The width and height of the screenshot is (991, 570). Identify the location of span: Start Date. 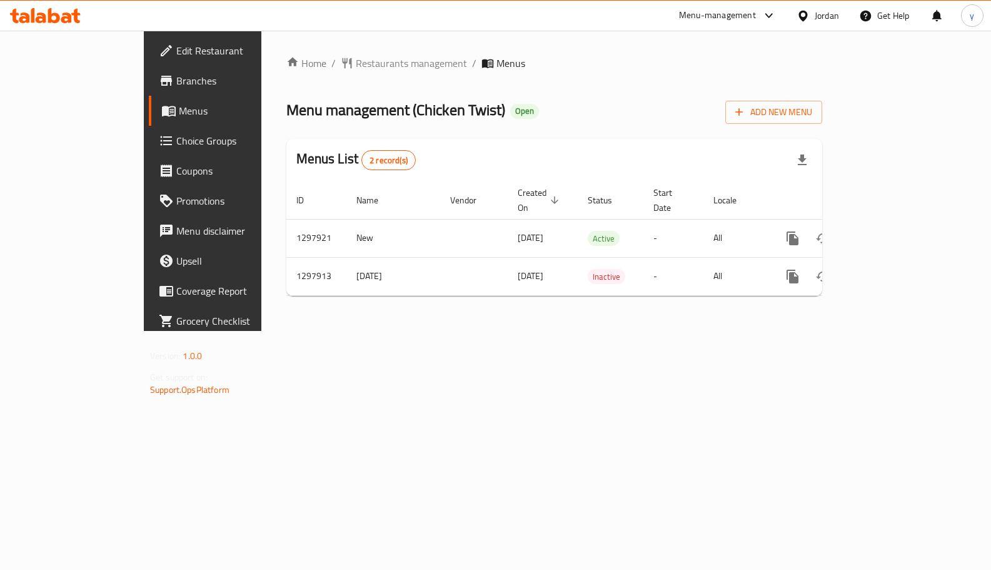
(671, 200).